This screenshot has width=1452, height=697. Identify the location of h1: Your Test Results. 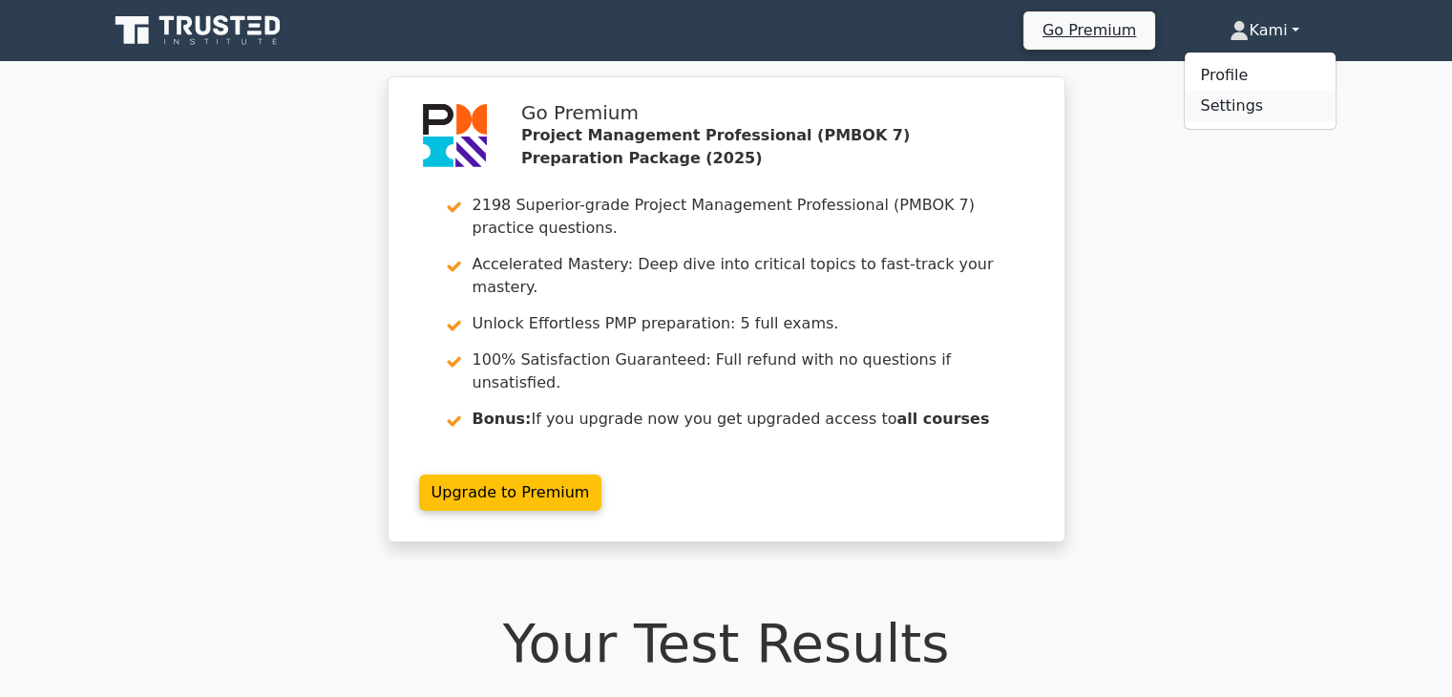
(727, 643).